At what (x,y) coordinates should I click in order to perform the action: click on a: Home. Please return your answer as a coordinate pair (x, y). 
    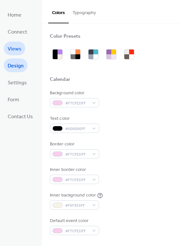
    Looking at the image, I should click on (14, 14).